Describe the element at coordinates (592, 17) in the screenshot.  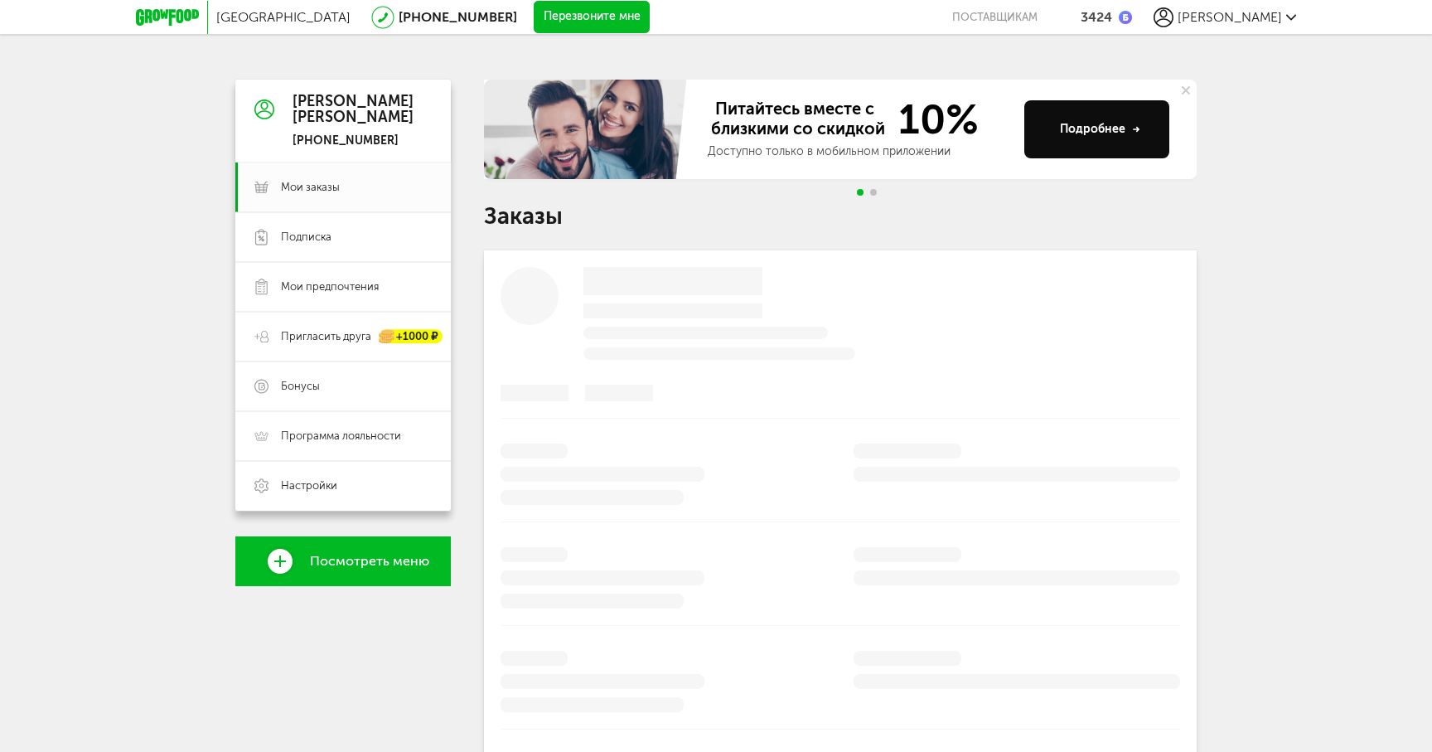
I see `button: Перезвоните мне` at that location.